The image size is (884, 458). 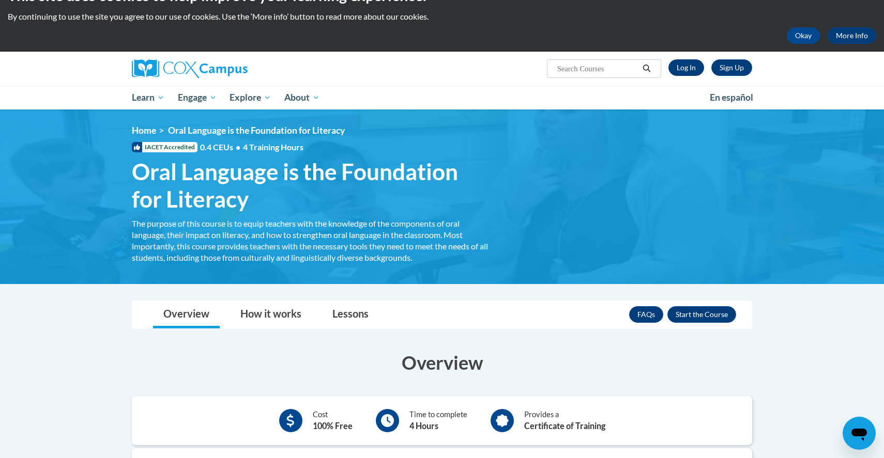 What do you see at coordinates (310, 241) in the screenshot?
I see `div: The purpose of this course is to equip teachers with the knowledge of the components of oral lang...` at bounding box center [310, 241].